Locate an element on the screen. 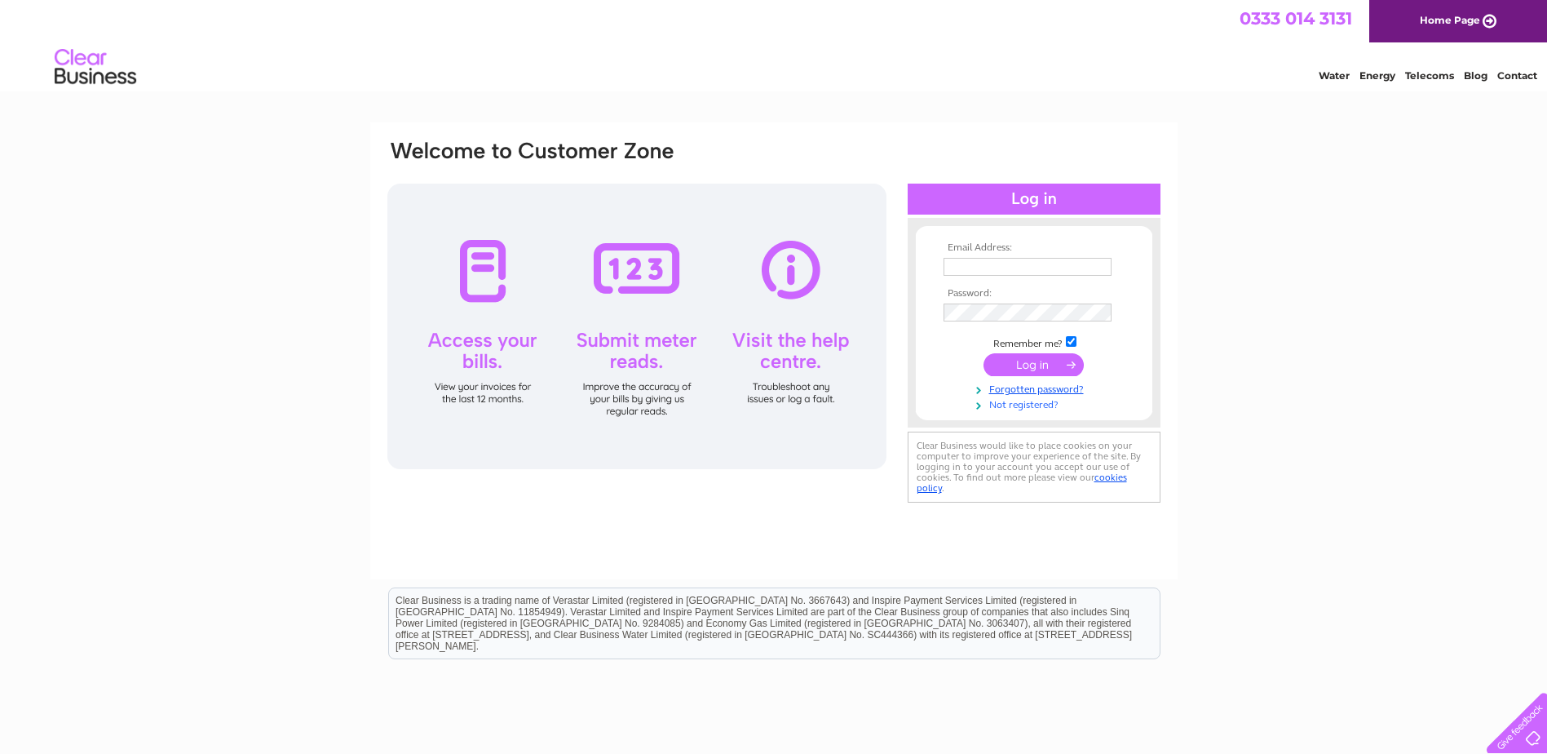  a: Forgotten password? is located at coordinates (1036, 387).